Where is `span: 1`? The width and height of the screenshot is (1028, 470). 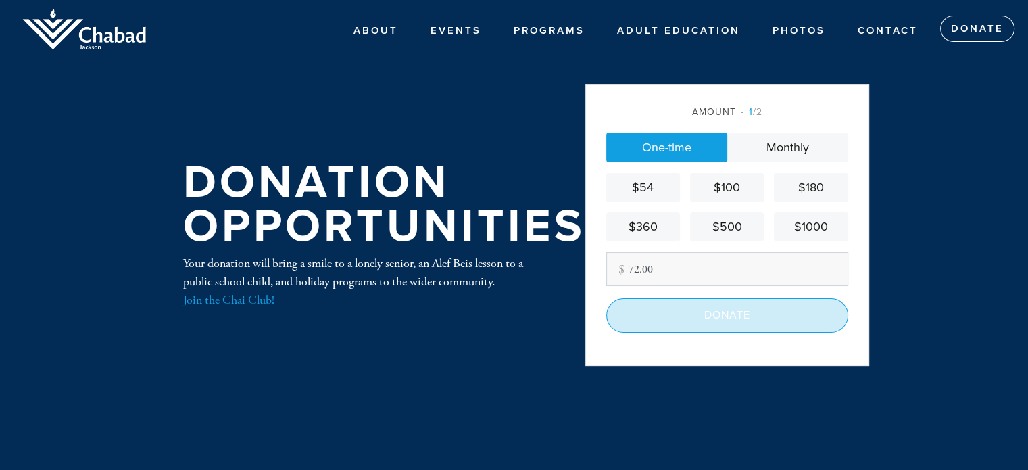 span: 1 is located at coordinates (751, 111).